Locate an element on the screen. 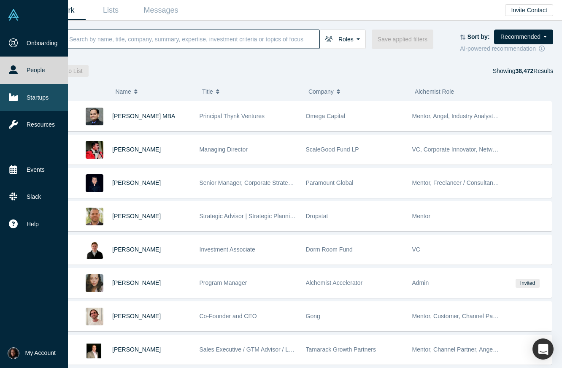 This screenshot has width=562, height=368. span: Admin is located at coordinates (420, 283).